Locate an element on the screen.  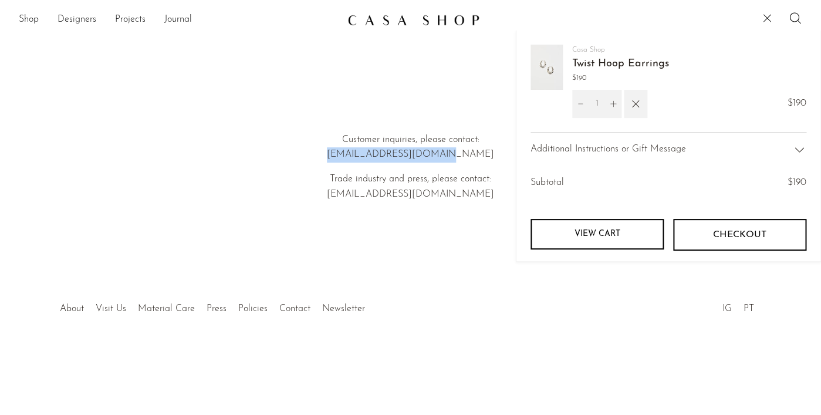
img: Twist Hoop Earrings is located at coordinates (546, 67).